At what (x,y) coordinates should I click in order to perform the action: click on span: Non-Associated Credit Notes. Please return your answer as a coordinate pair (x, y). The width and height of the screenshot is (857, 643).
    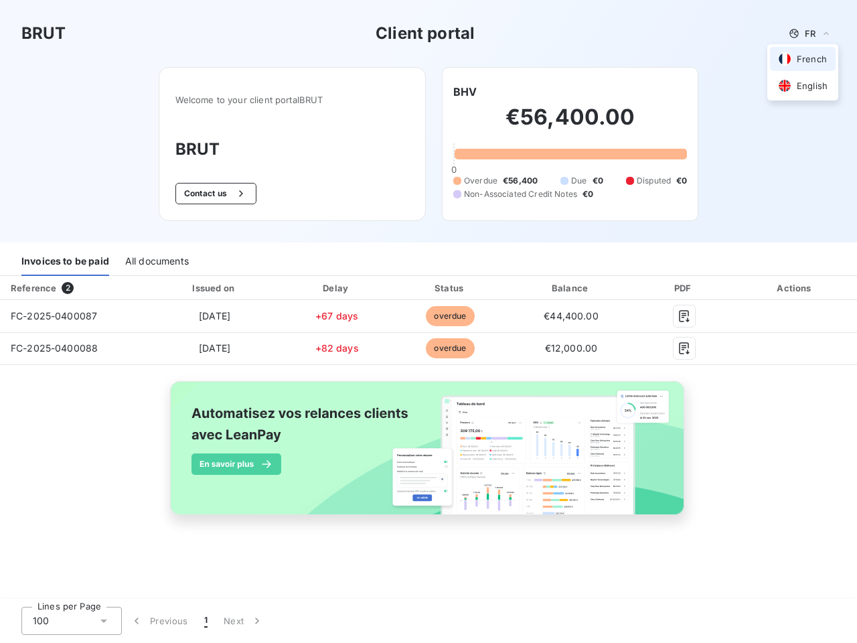
    Looking at the image, I should click on (520, 194).